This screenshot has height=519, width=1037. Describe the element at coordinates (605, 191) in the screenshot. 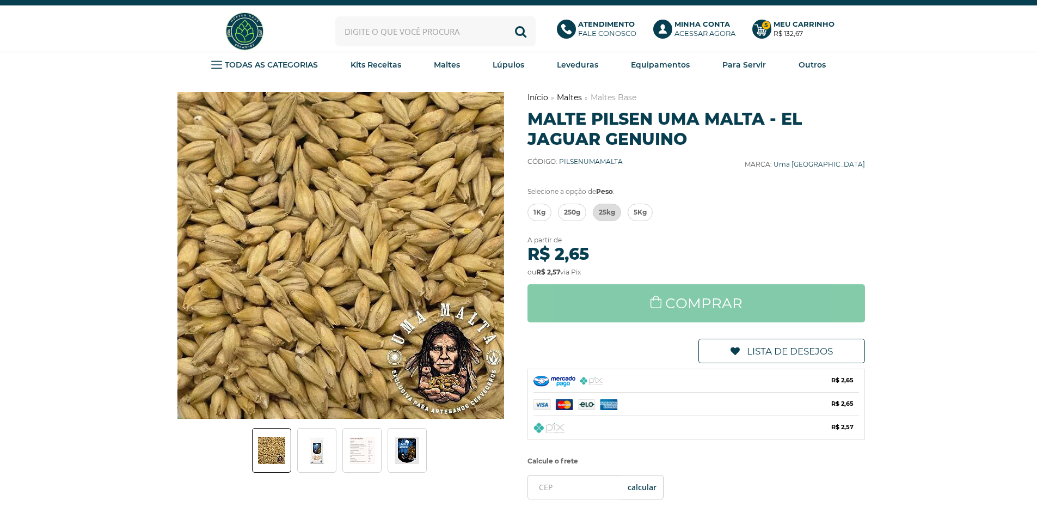

I see `b: Peso` at that location.